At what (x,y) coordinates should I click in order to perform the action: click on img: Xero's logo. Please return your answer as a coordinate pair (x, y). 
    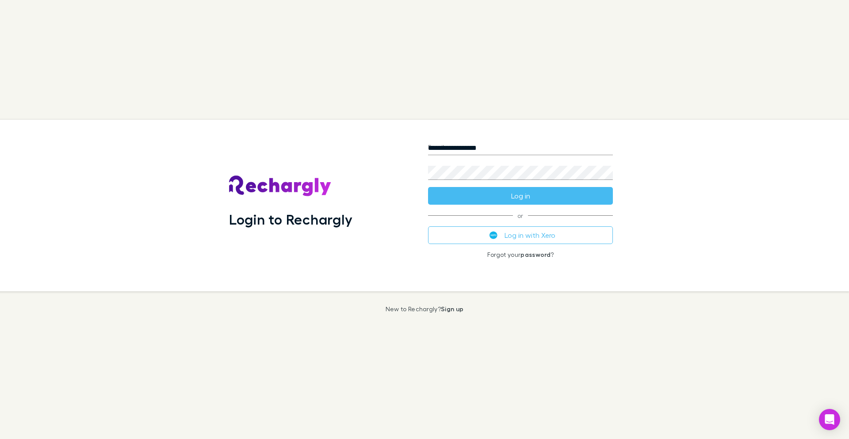
    Looking at the image, I should click on (494, 235).